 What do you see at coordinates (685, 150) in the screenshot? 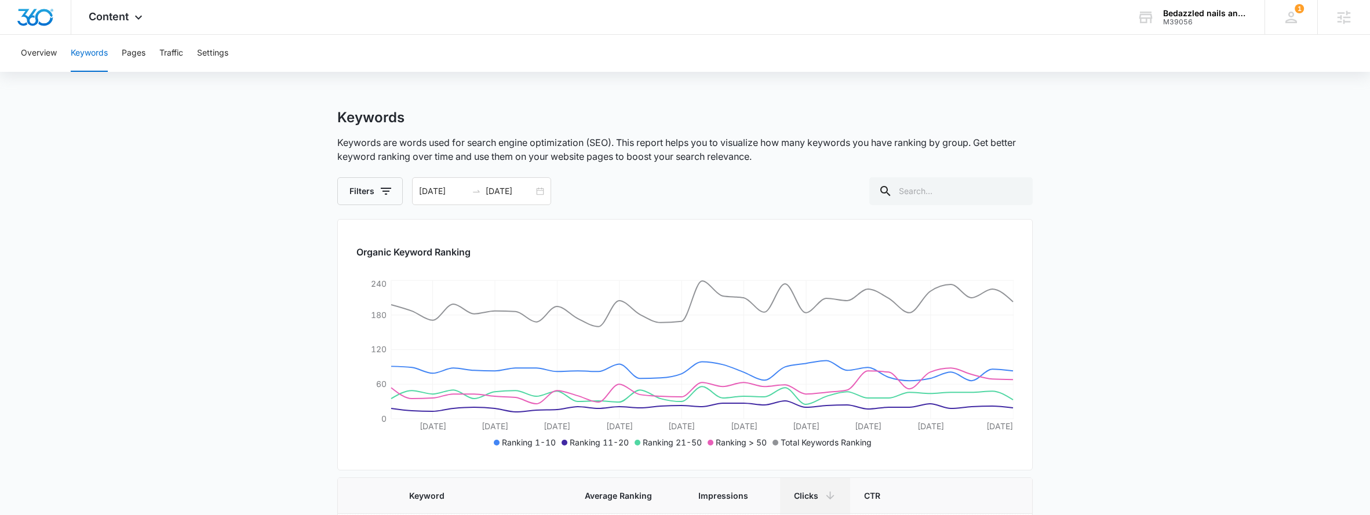
I see `p: Keywords are words used for search engine optimization (SEO). This report helps you to visualize ...` at bounding box center [685, 150].